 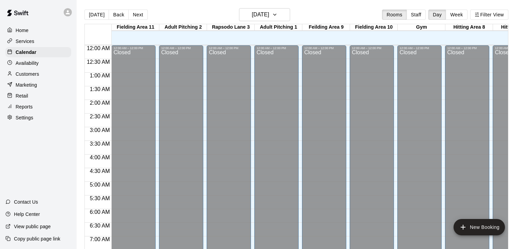 I want to click on div: Rapsodo Lane 3, so click(x=231, y=27).